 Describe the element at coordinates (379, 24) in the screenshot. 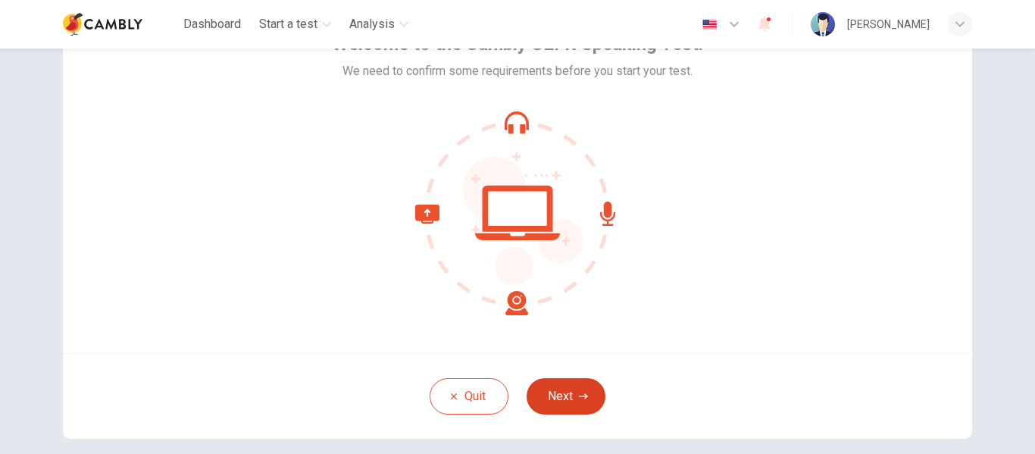

I see `button: Analysis` at that location.